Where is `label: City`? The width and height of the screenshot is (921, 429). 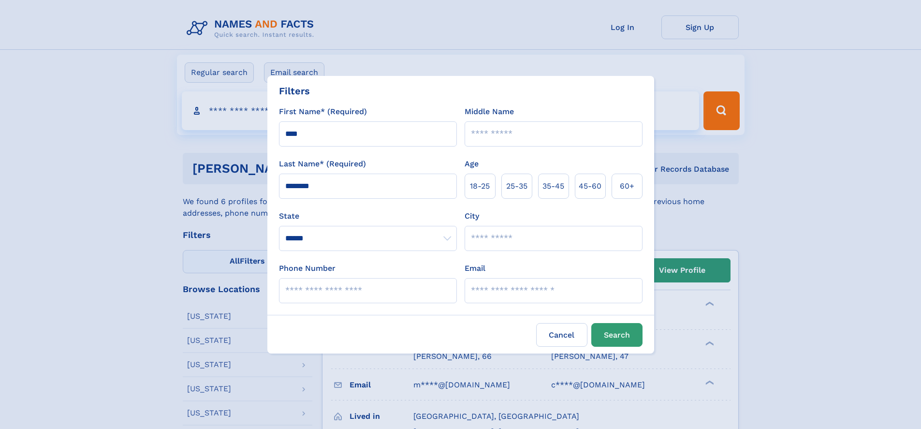
label: City is located at coordinates (472, 216).